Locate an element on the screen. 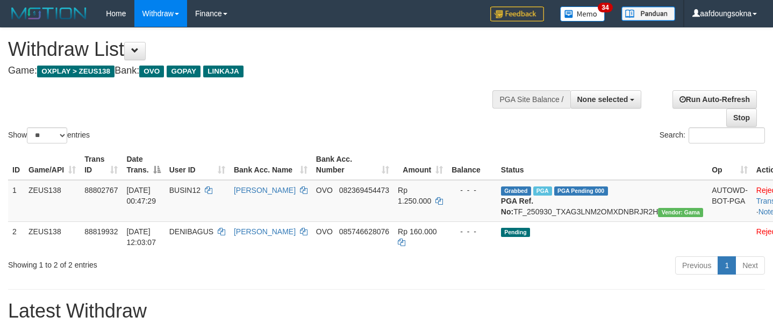  span: PGA Pending is located at coordinates (581, 191).